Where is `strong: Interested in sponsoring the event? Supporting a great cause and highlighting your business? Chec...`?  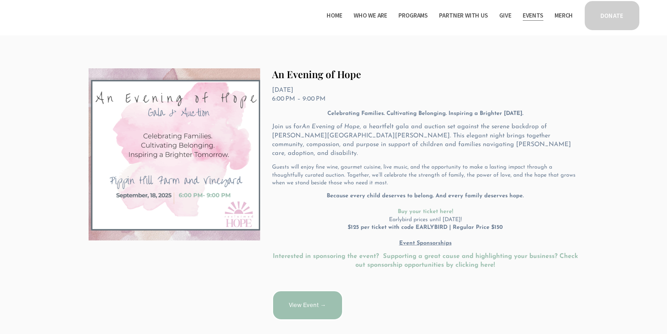
strong: Interested in sponsoring the event? Supporting a great cause and highlighting your business? Chec... is located at coordinates (427, 261).